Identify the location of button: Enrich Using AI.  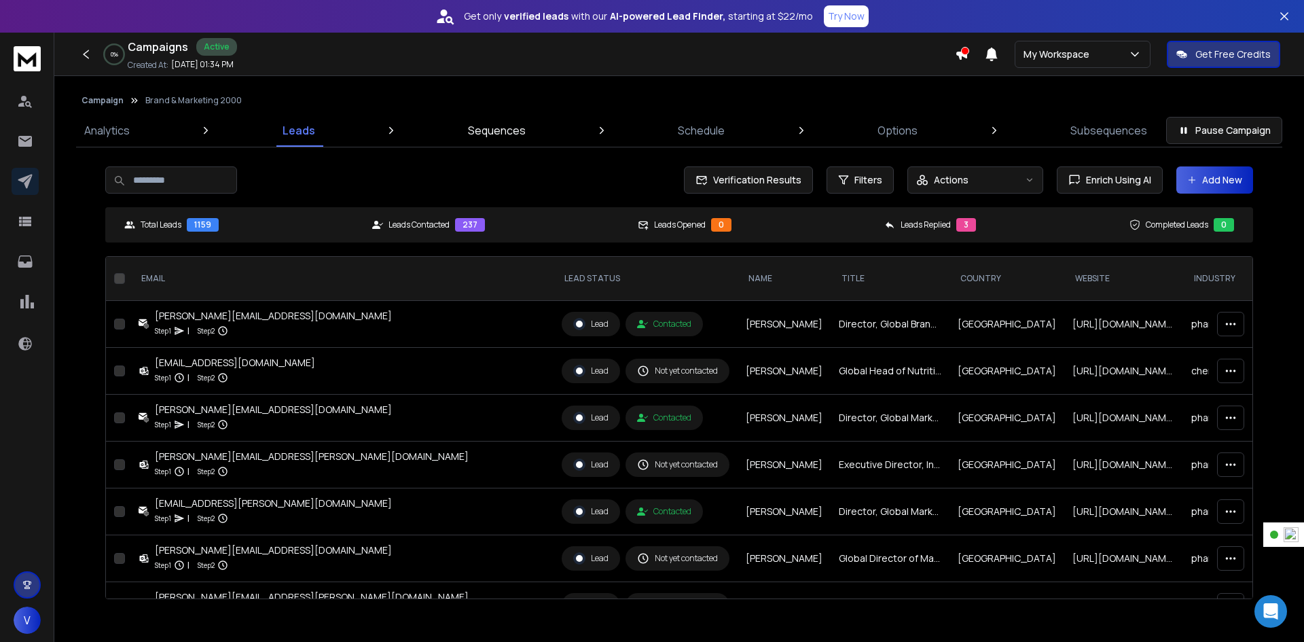
(1110, 180).